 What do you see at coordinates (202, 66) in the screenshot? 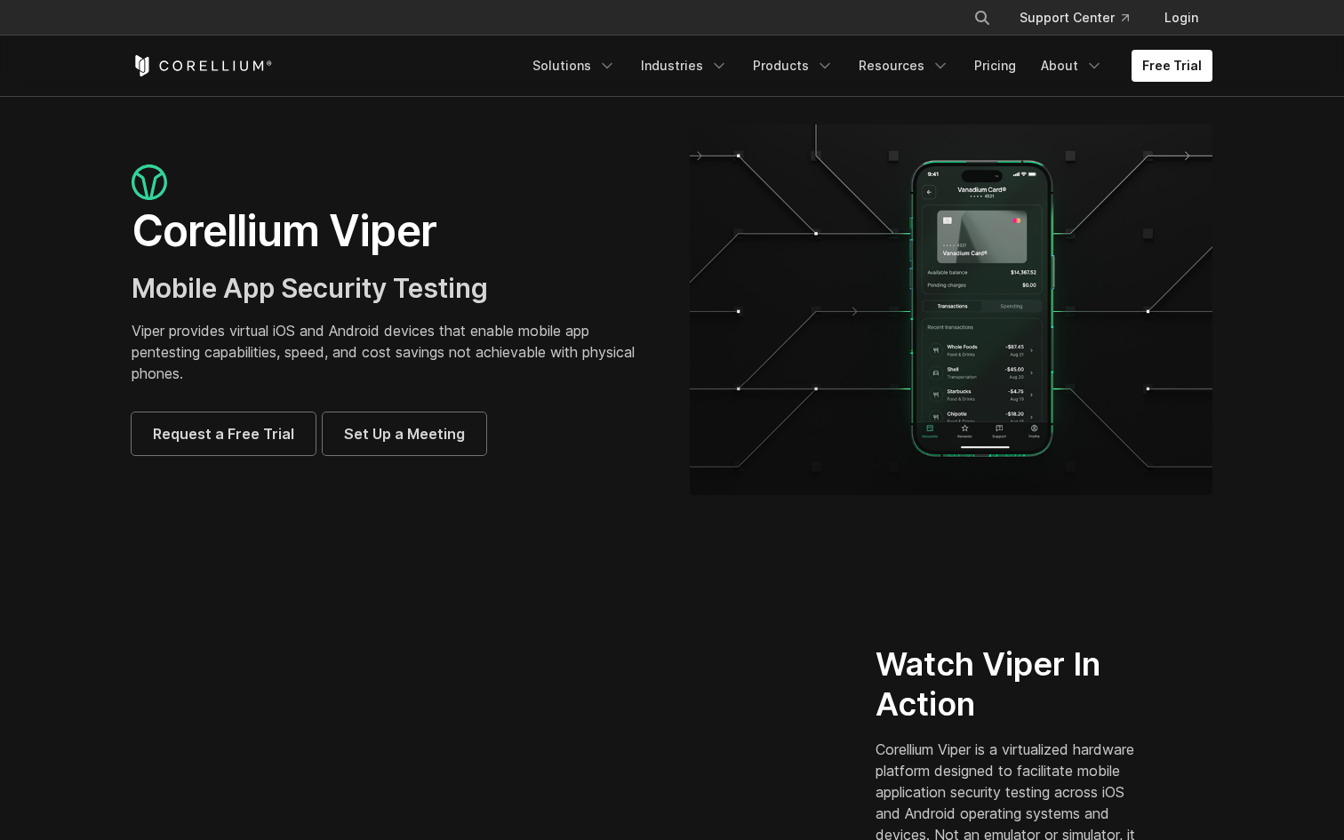
I see `a: Corellium Home` at bounding box center [202, 66].